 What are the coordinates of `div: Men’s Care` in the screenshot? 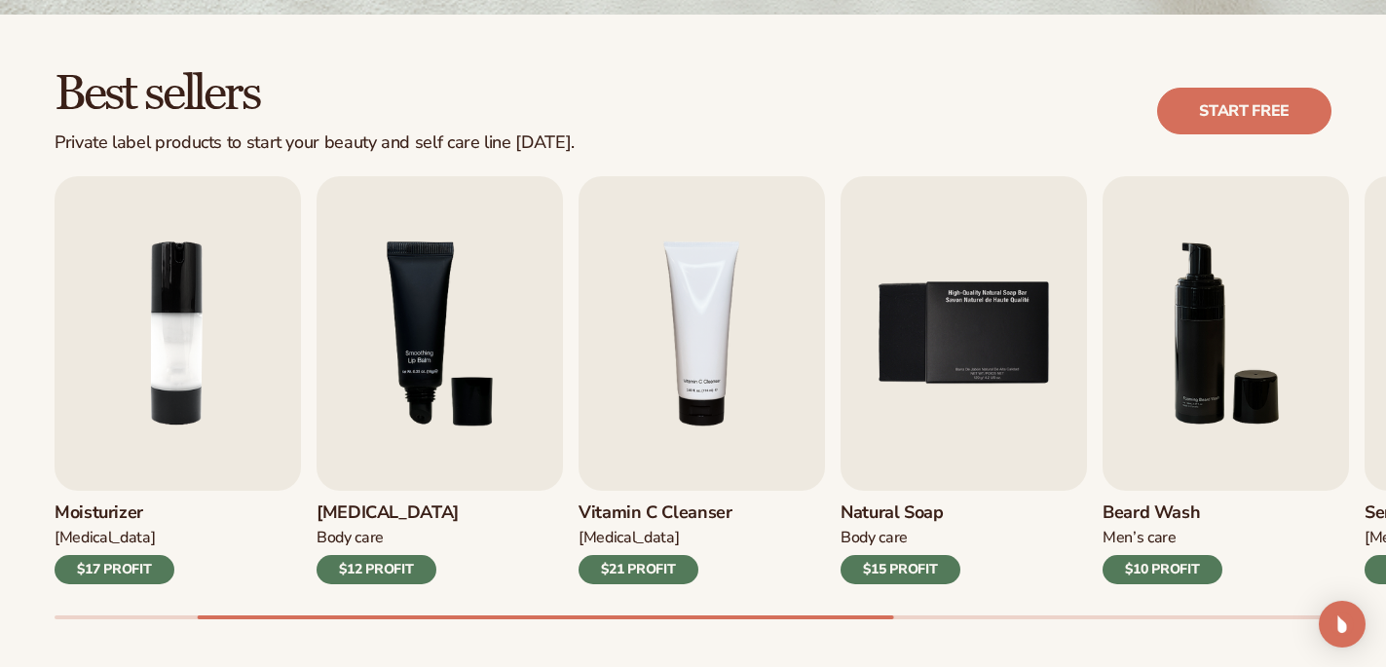 It's located at (1162, 538).